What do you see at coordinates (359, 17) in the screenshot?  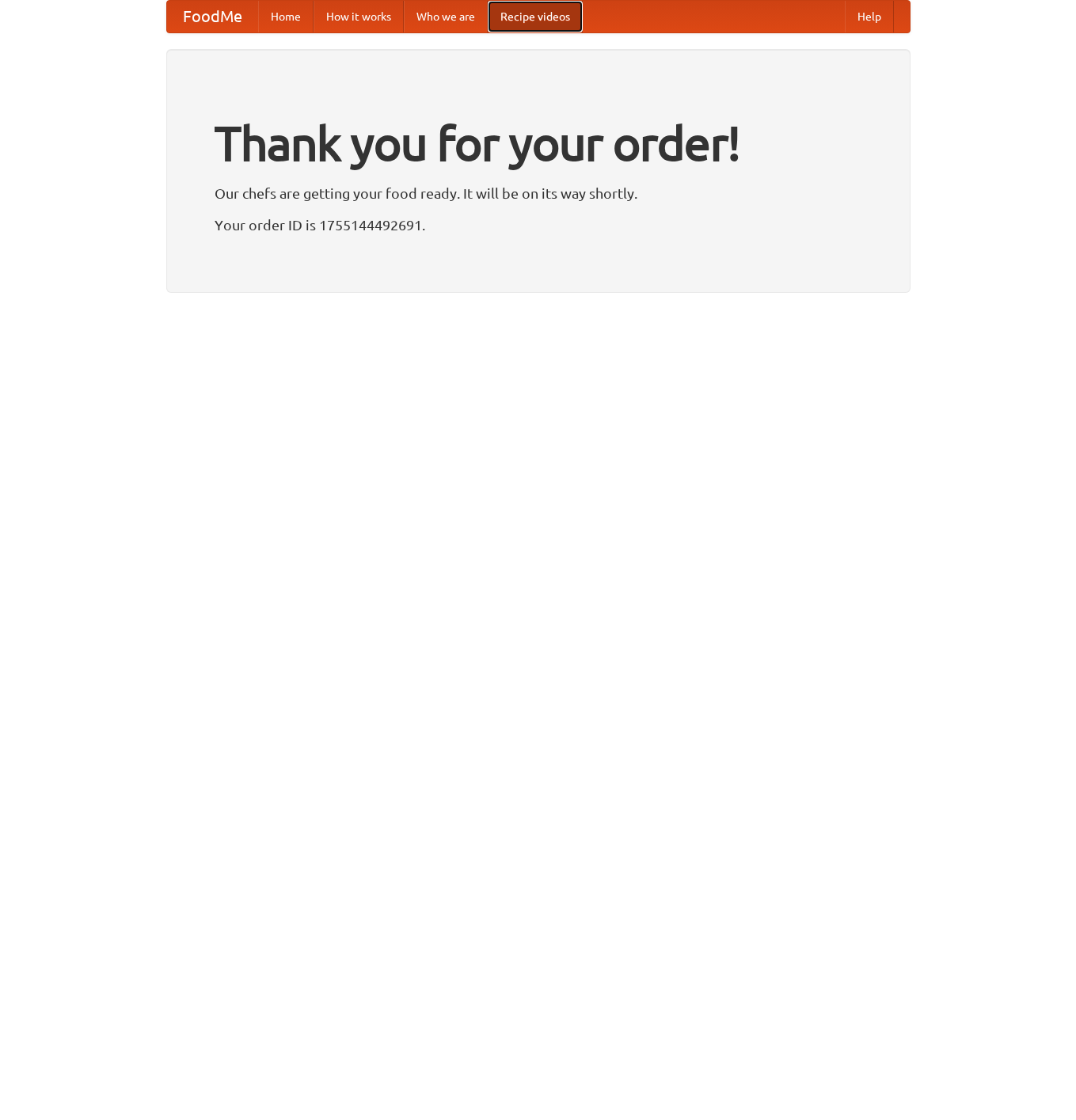 I see `a: How it works` at bounding box center [359, 17].